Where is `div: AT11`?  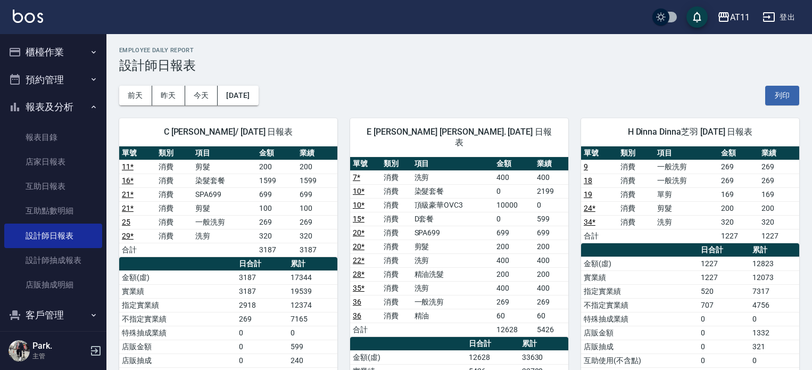 div: AT11 is located at coordinates (740, 17).